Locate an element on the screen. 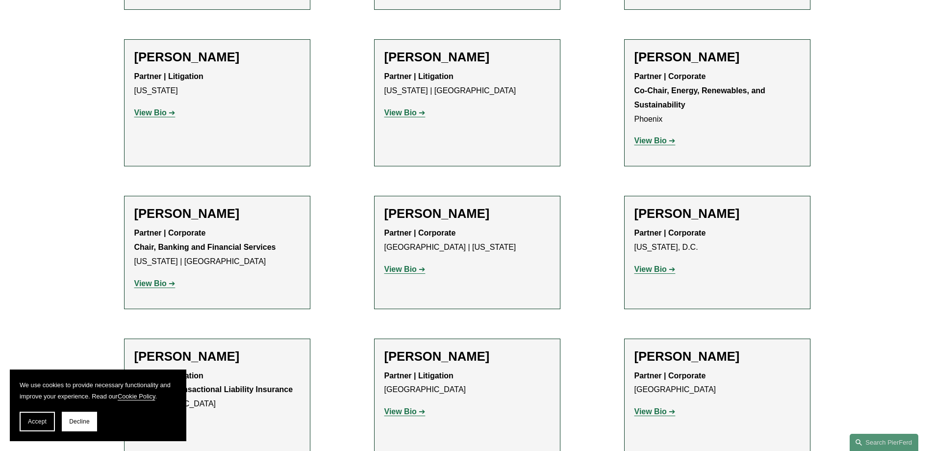 The image size is (934, 451). span: Decline is located at coordinates (79, 421).